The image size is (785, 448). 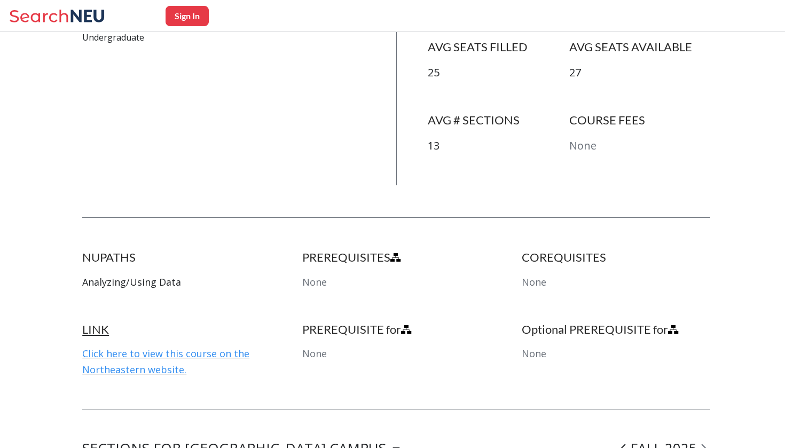 What do you see at coordinates (498, 73) in the screenshot?
I see `p: 25` at bounding box center [498, 73].